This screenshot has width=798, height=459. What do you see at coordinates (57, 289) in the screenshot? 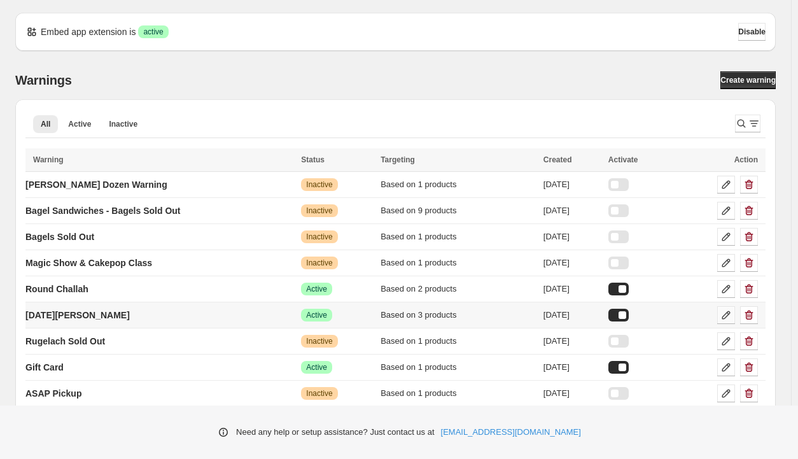
I see `a: Round Challah` at bounding box center [57, 289].